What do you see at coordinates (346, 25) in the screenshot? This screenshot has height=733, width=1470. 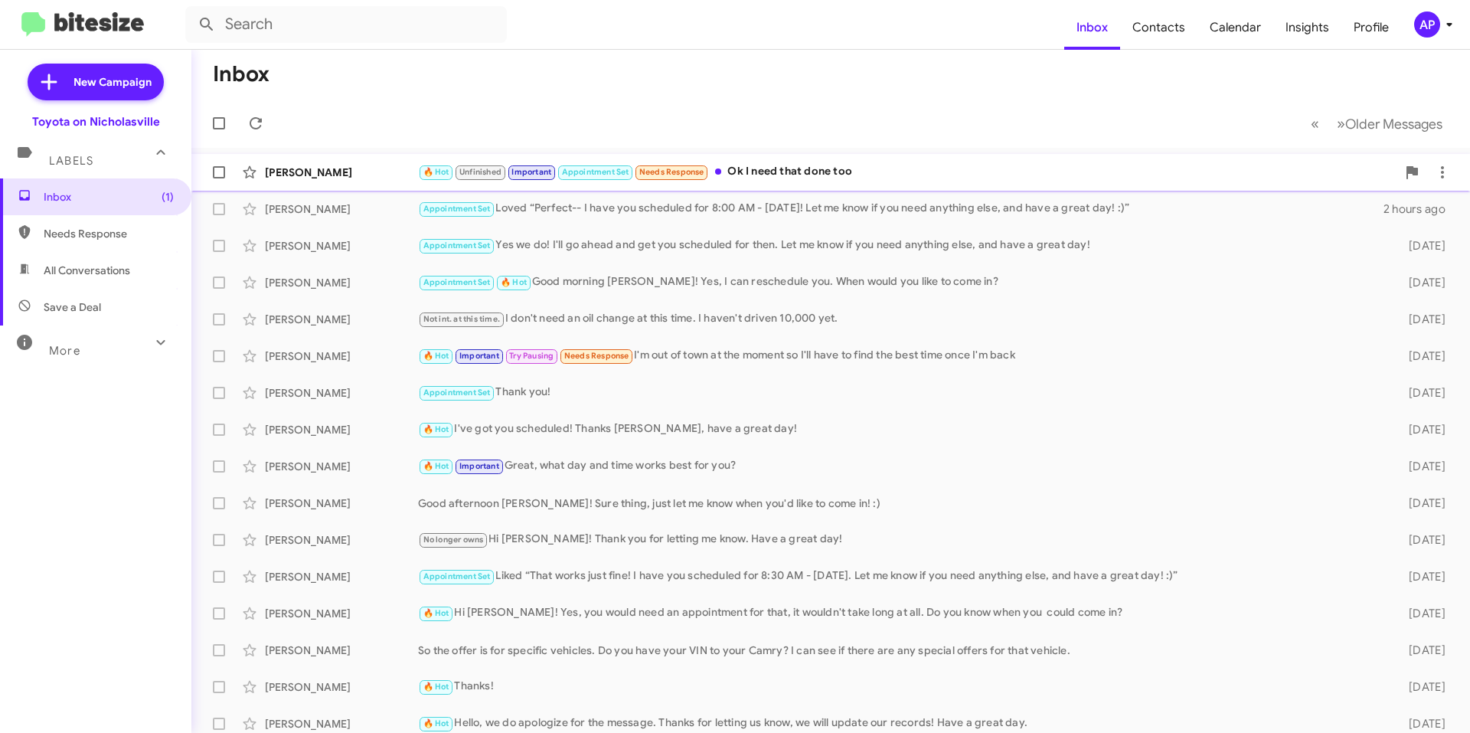 I see `input: Search` at bounding box center [346, 25].